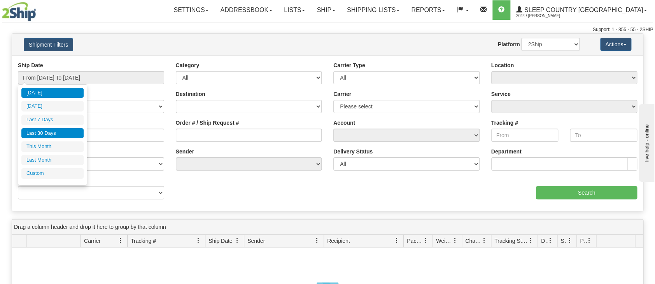 The image size is (655, 284). Describe the element at coordinates (525, 135) in the screenshot. I see `input: From` at that location.